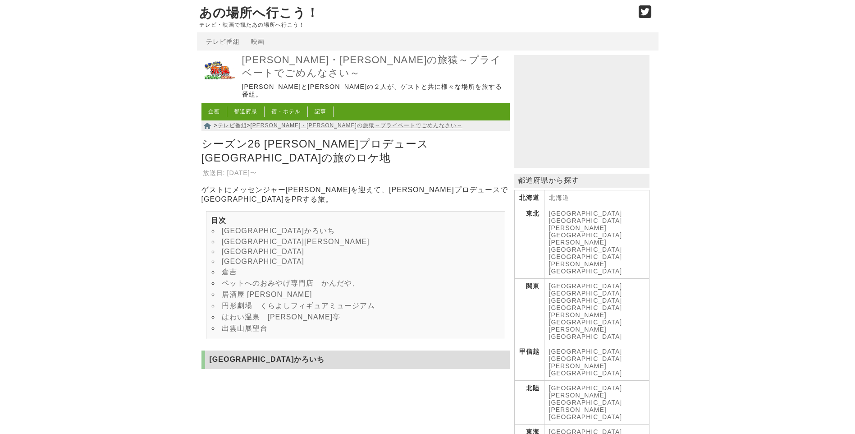 The width and height of the screenshot is (855, 434). Describe the element at coordinates (645, 14) in the screenshot. I see `a: Twitter (@go_thesights)` at that location.